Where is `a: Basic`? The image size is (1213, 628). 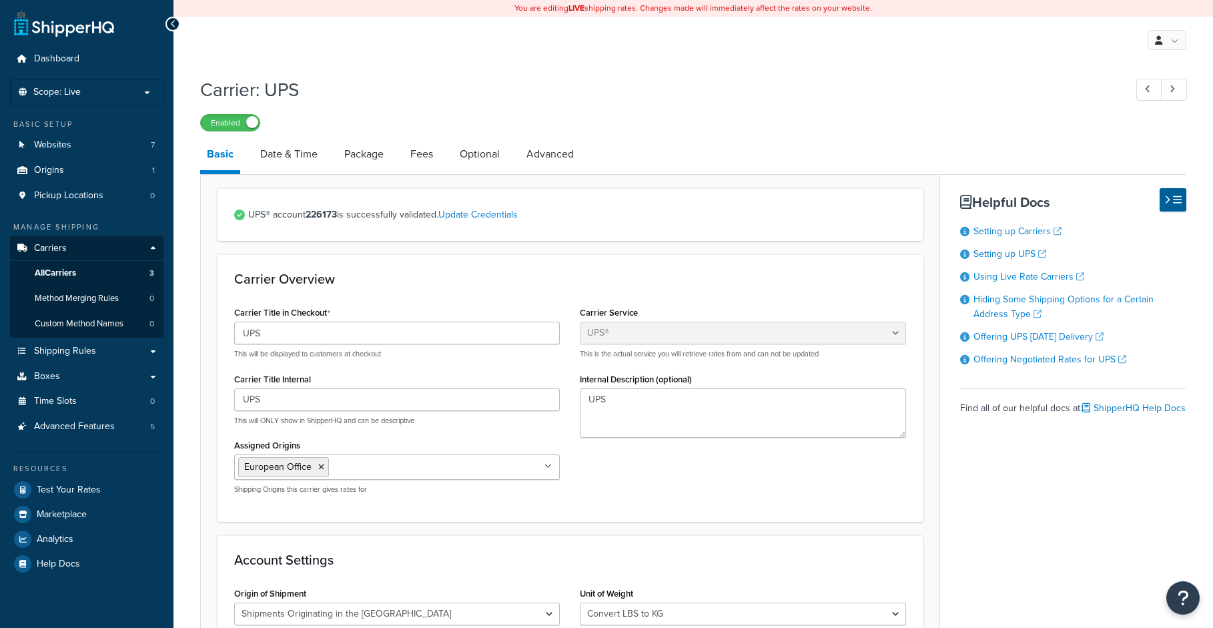
a: Basic is located at coordinates (220, 156).